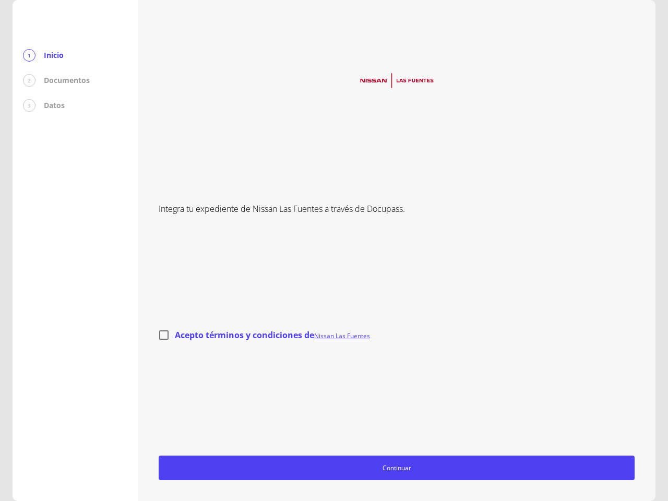 The image size is (668, 501). What do you see at coordinates (29, 105) in the screenshot?
I see `div: 3` at bounding box center [29, 105].